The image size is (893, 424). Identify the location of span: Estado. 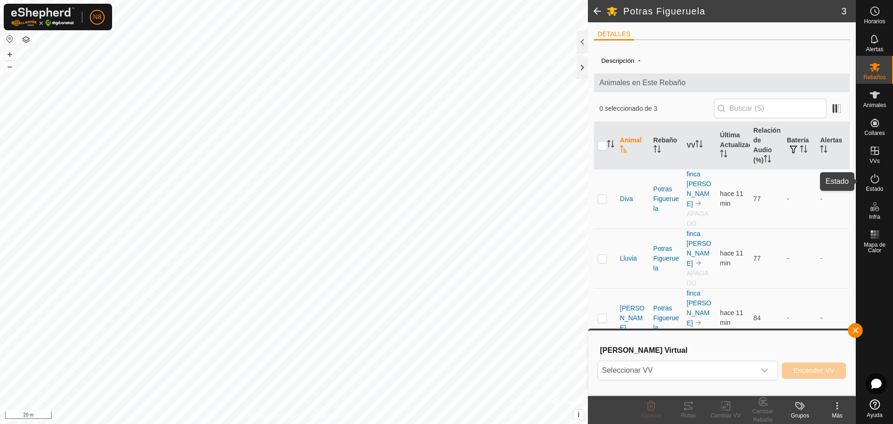
(874, 189).